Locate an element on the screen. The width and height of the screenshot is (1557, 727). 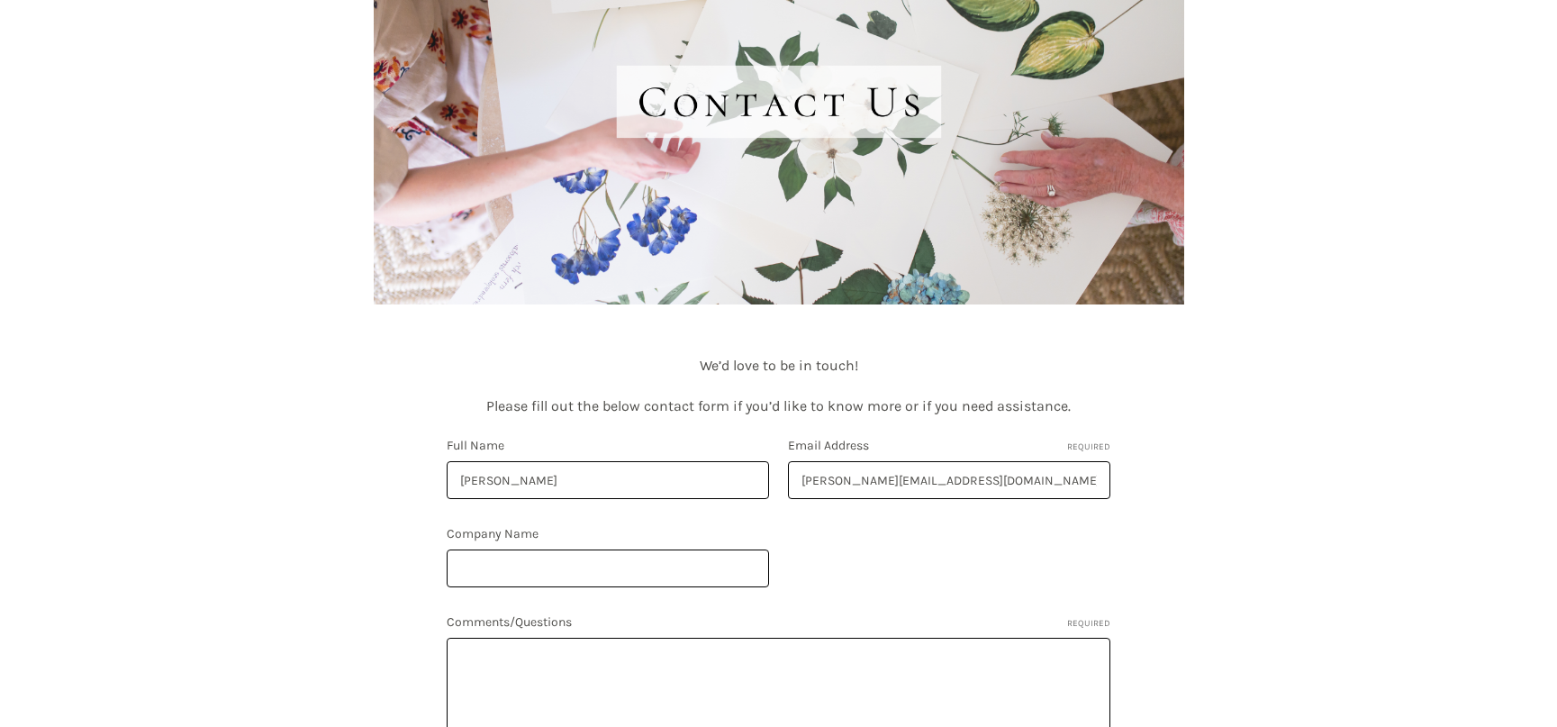
label: Full Name is located at coordinates (608, 445).